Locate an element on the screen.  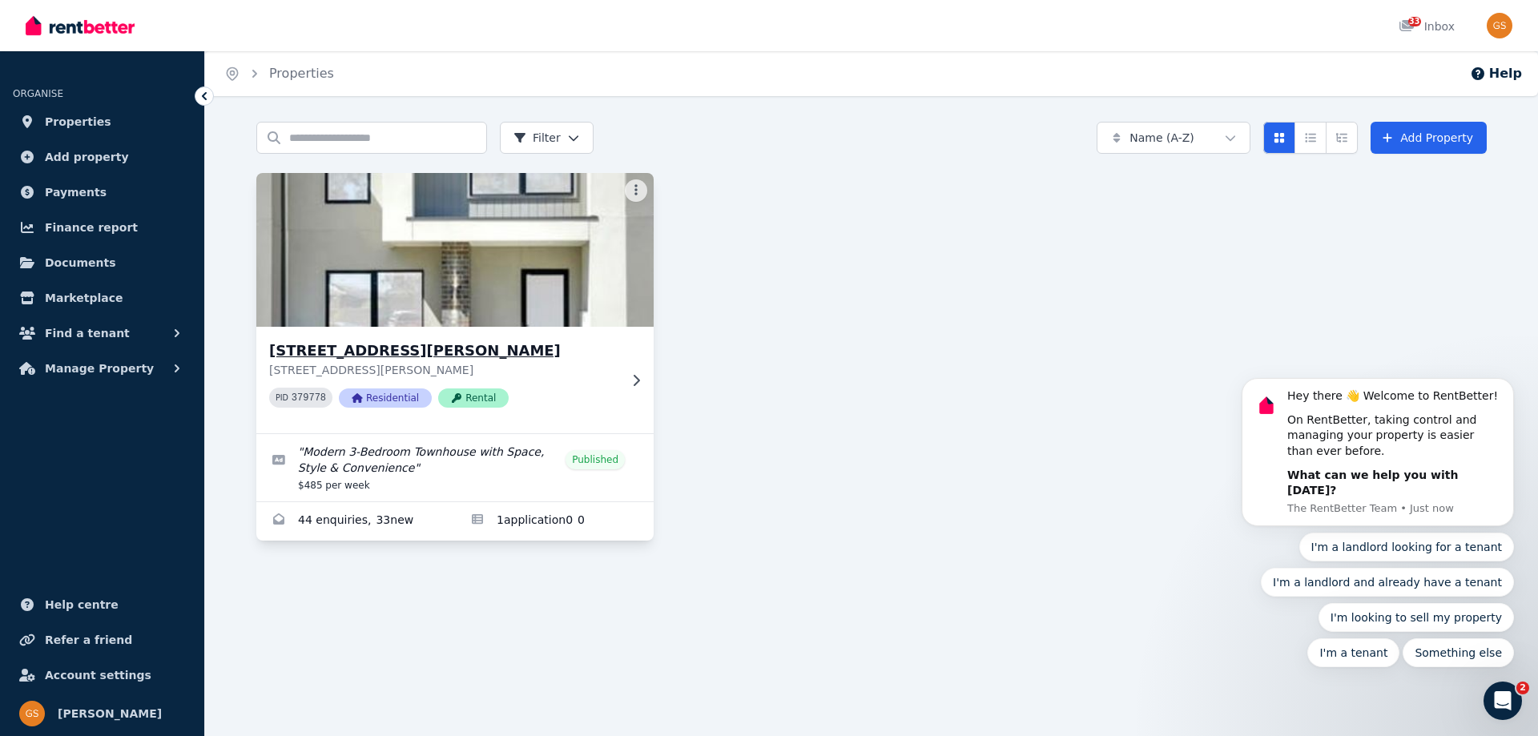
a: Refer a friend is located at coordinates (102, 640).